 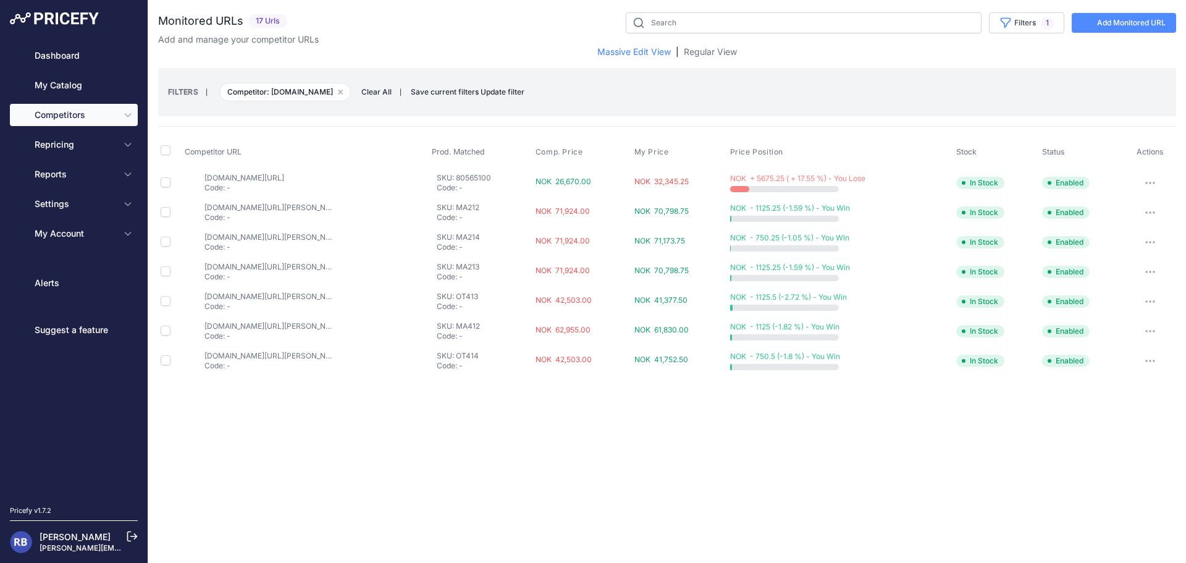 What do you see at coordinates (73, 283) in the screenshot?
I see `a: Alerts` at bounding box center [73, 283].